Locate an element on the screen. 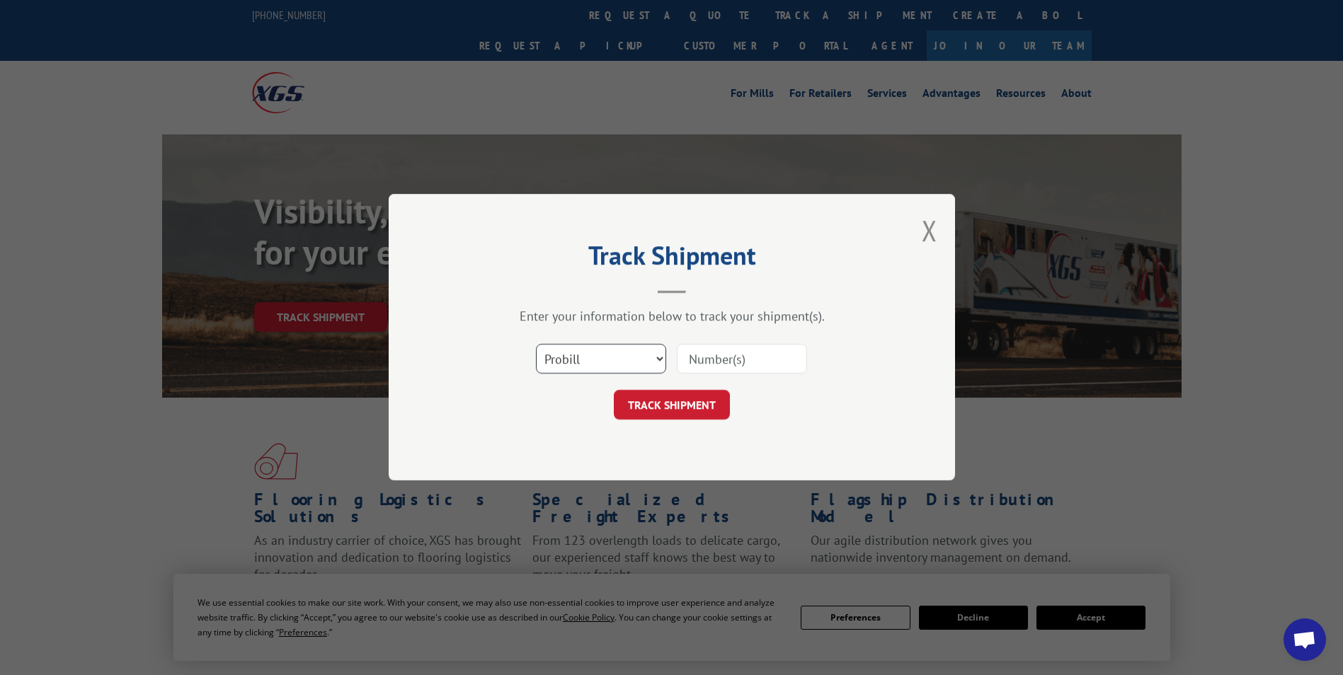  input: Number(s) is located at coordinates (742, 360).